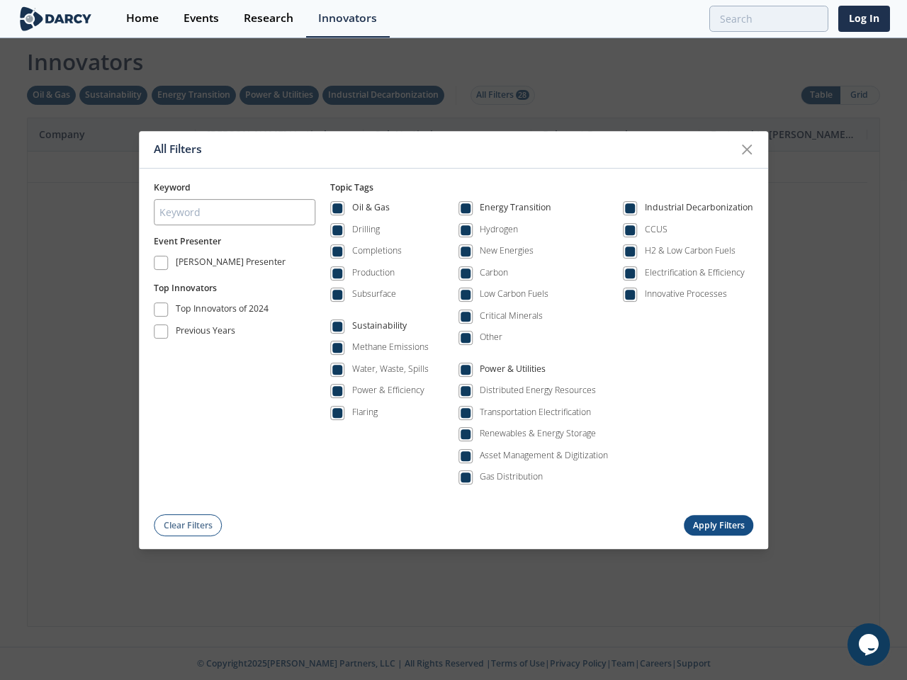 This screenshot has height=680, width=907. I want to click on div: Electrification & Efficiency, so click(694, 273).